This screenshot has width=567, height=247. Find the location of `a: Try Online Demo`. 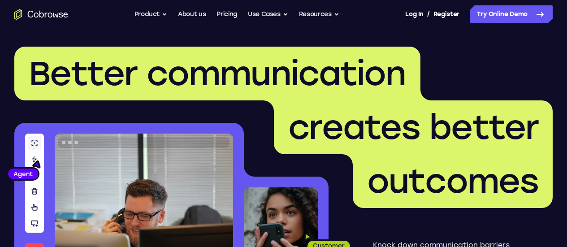

a: Try Online Demo is located at coordinates (511, 14).